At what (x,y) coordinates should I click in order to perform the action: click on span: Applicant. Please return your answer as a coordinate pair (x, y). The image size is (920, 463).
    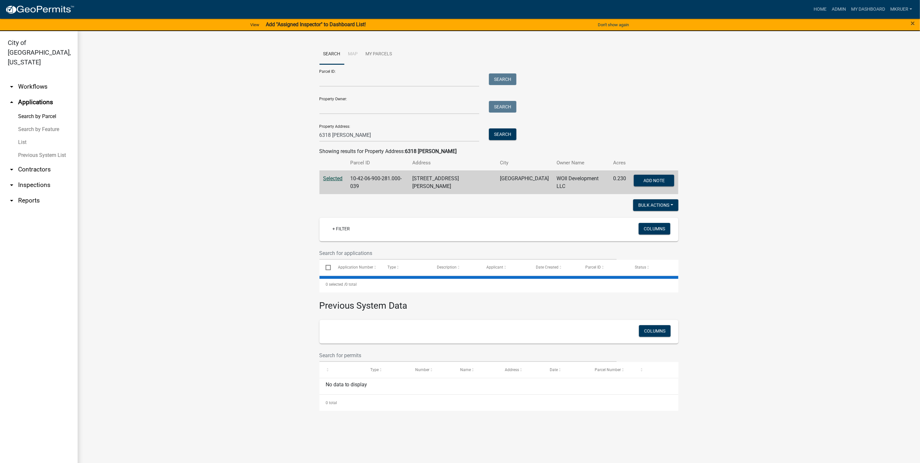
    Looking at the image, I should click on (495, 267).